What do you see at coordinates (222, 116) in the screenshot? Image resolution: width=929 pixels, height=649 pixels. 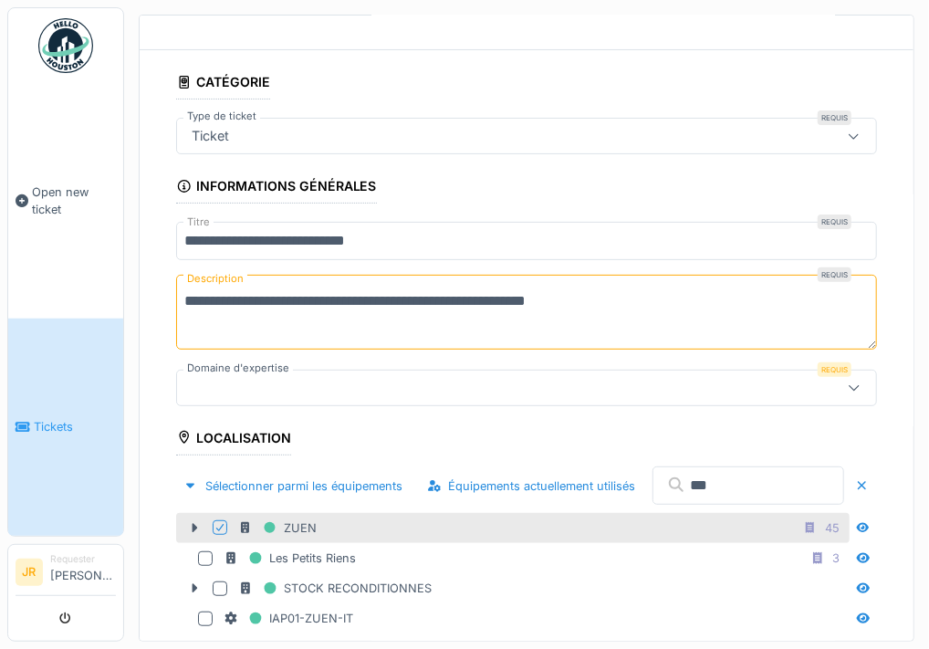 I see `label: Type de ticket` at bounding box center [222, 116].